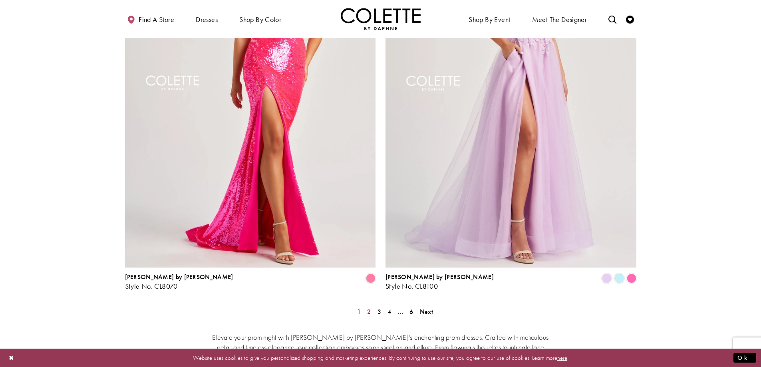  I want to click on div: Colette by Daphne Style No. CL8070, so click(179, 282).